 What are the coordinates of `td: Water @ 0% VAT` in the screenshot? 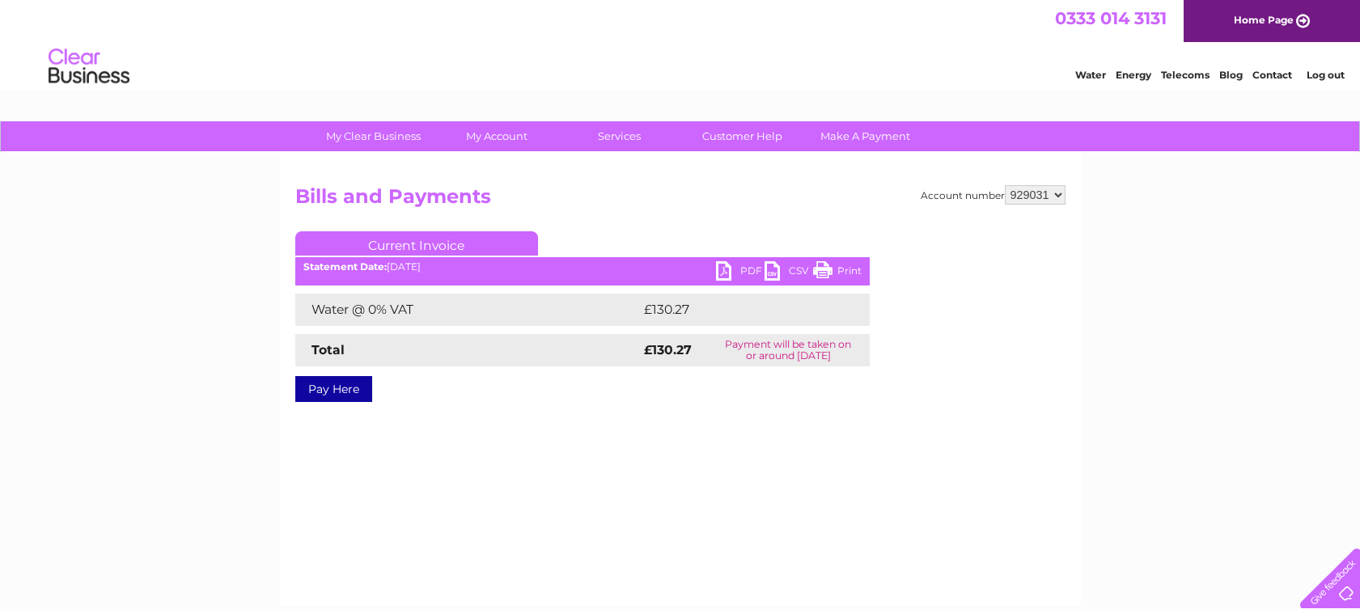 It's located at (468, 310).